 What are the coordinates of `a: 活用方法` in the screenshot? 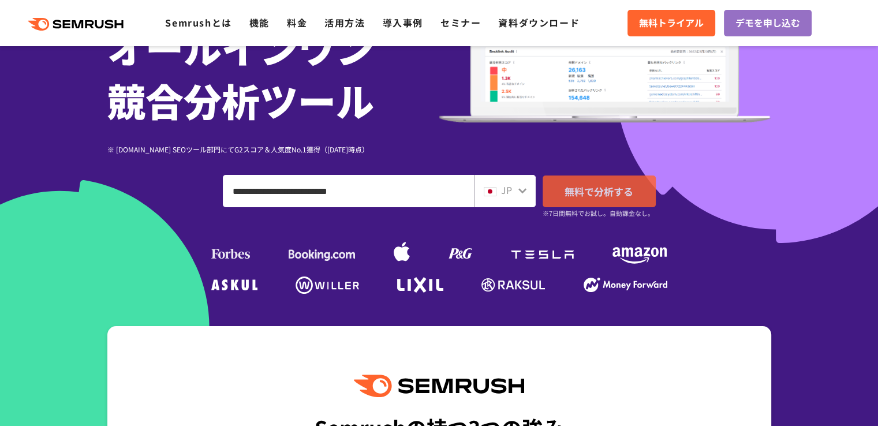 It's located at (345, 23).